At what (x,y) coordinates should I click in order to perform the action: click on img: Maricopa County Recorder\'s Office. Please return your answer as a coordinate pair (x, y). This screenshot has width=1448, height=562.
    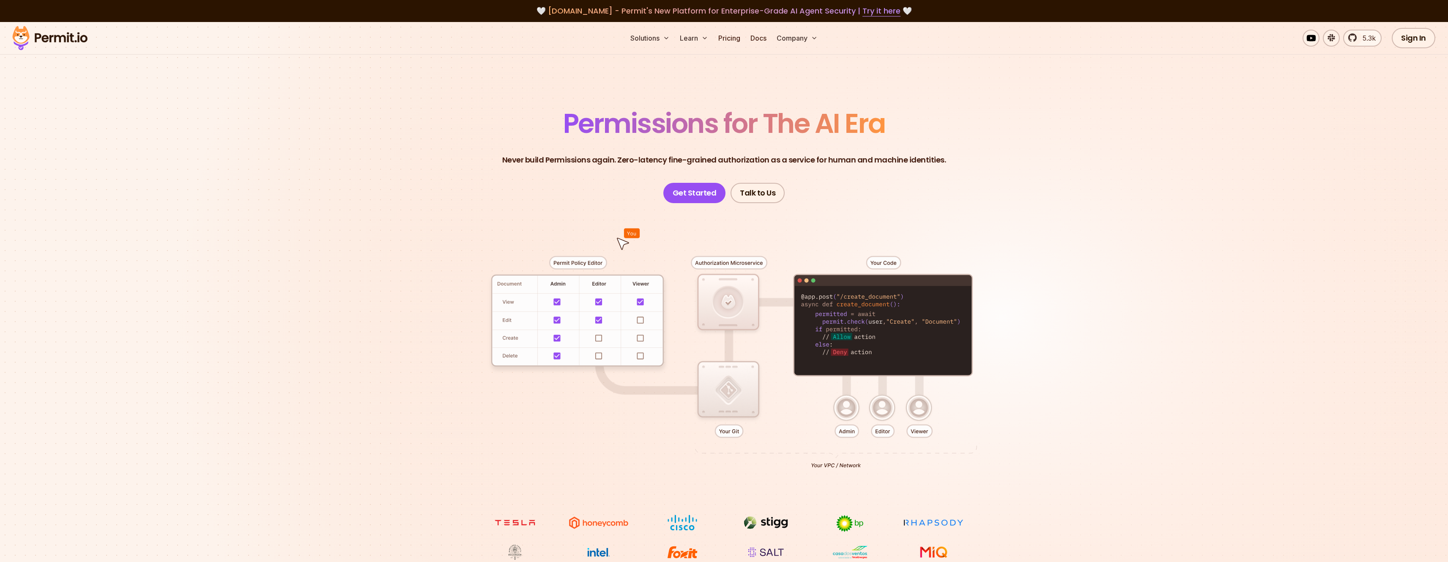
    Looking at the image, I should click on (515, 552).